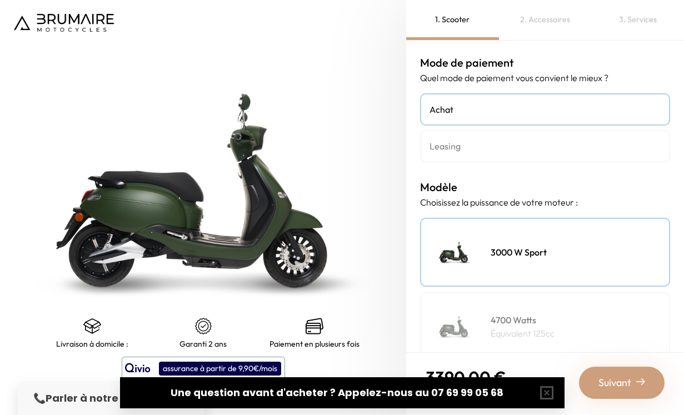  What do you see at coordinates (545, 146) in the screenshot?
I see `h4: Leasing` at bounding box center [545, 146].